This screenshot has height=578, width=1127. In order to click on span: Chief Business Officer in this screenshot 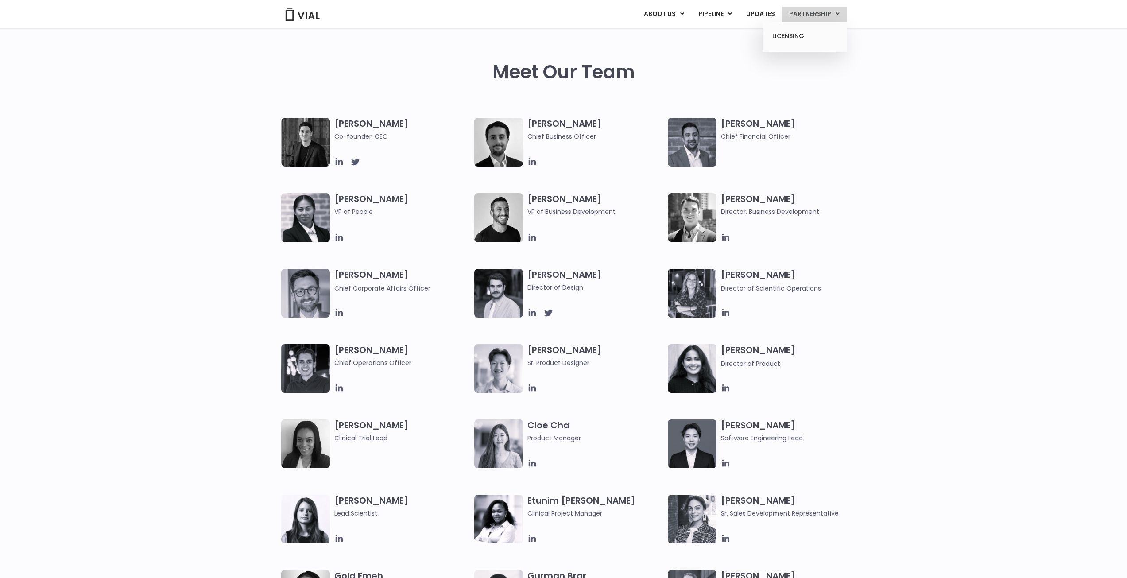, I will do `click(595, 136)`.